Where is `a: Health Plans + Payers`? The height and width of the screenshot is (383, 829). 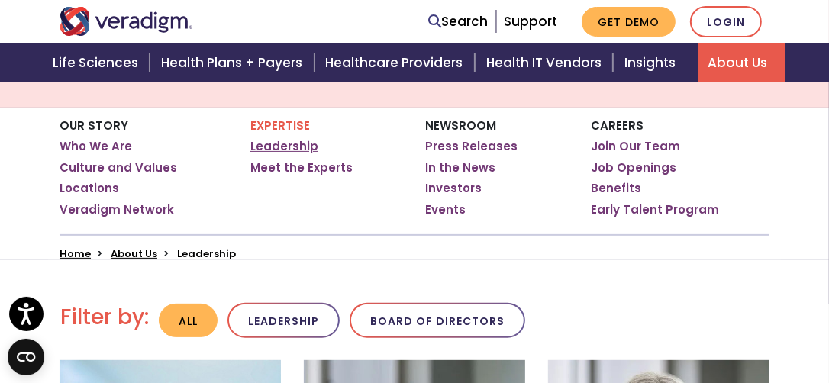
a: Health Plans + Payers is located at coordinates (234, 63).